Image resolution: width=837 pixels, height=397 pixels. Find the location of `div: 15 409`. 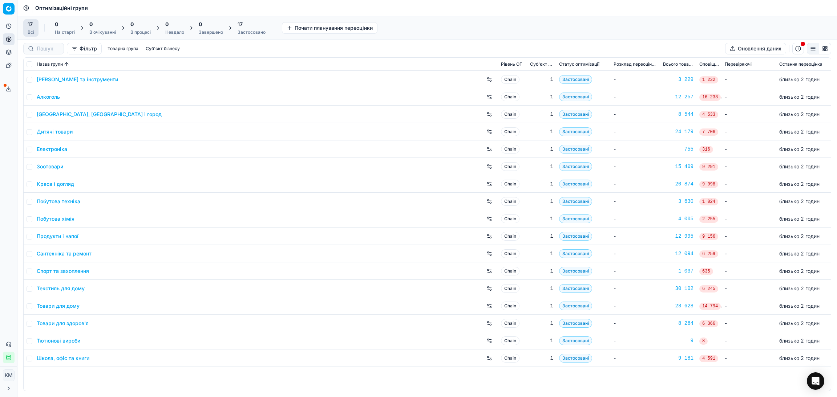

div: 15 409 is located at coordinates (678, 167).